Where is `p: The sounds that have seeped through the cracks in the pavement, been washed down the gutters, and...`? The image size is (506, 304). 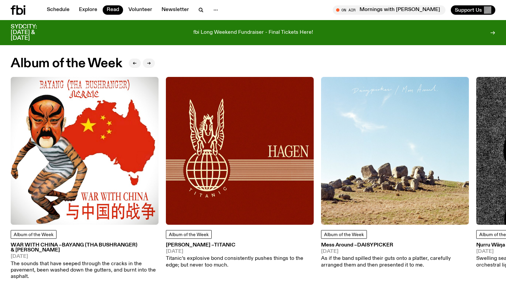
p: The sounds that have seeped through the cracks in the pavement, been washed down the gutters, and... is located at coordinates (85, 270).